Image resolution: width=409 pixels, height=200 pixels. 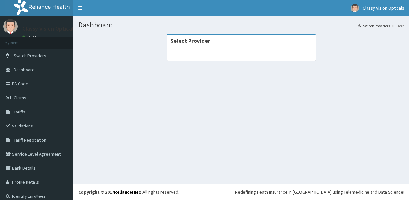 I want to click on strong: Select Provider, so click(x=190, y=41).